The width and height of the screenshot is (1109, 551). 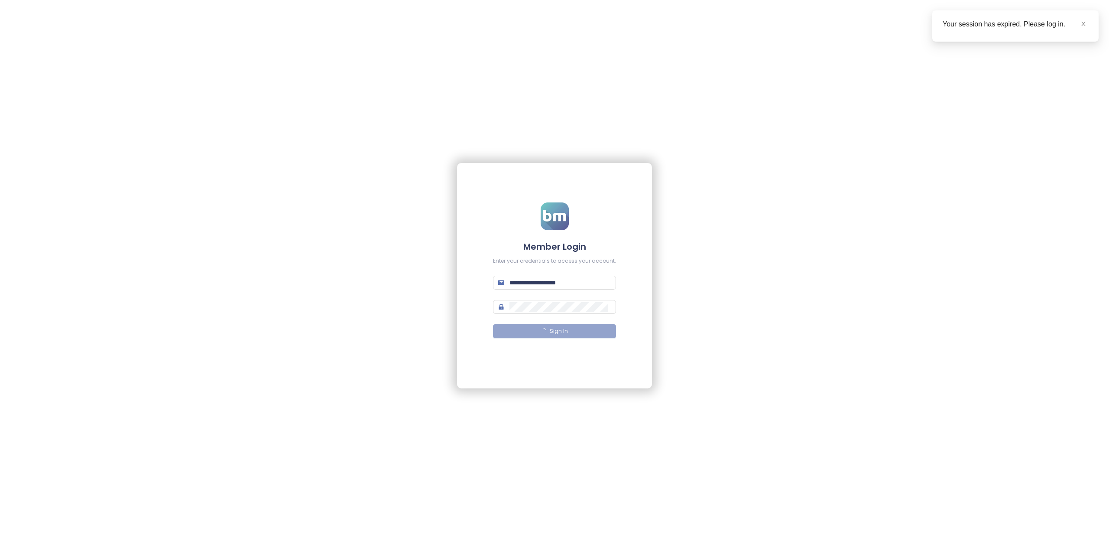 I want to click on div: Enter your credentials to access your account., so click(x=555, y=261).